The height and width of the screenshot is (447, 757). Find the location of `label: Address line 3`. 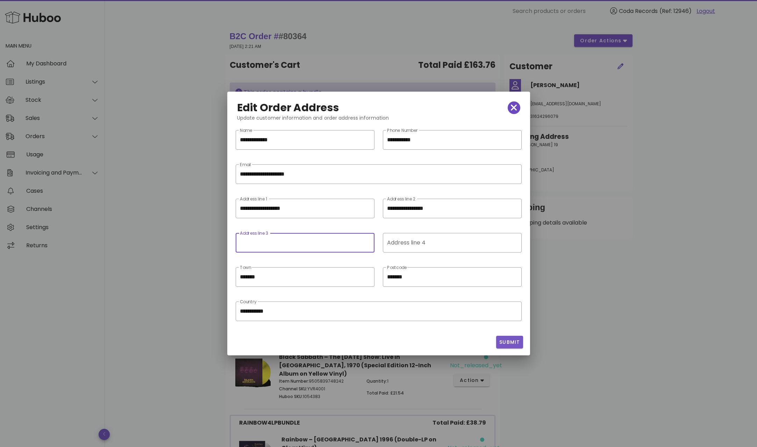

label: Address line 3 is located at coordinates (254, 233).